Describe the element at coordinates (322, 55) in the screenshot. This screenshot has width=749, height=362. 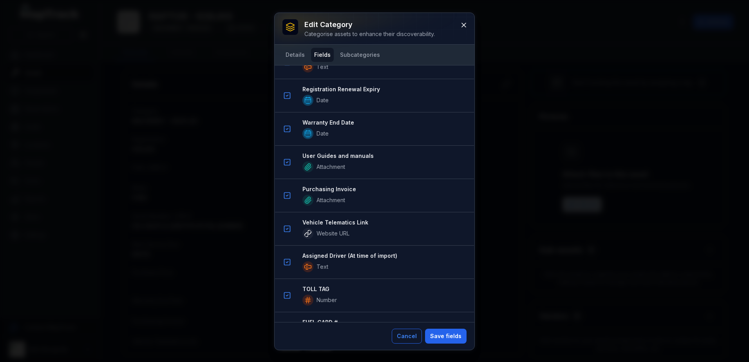
I see `button: Fields` at that location.